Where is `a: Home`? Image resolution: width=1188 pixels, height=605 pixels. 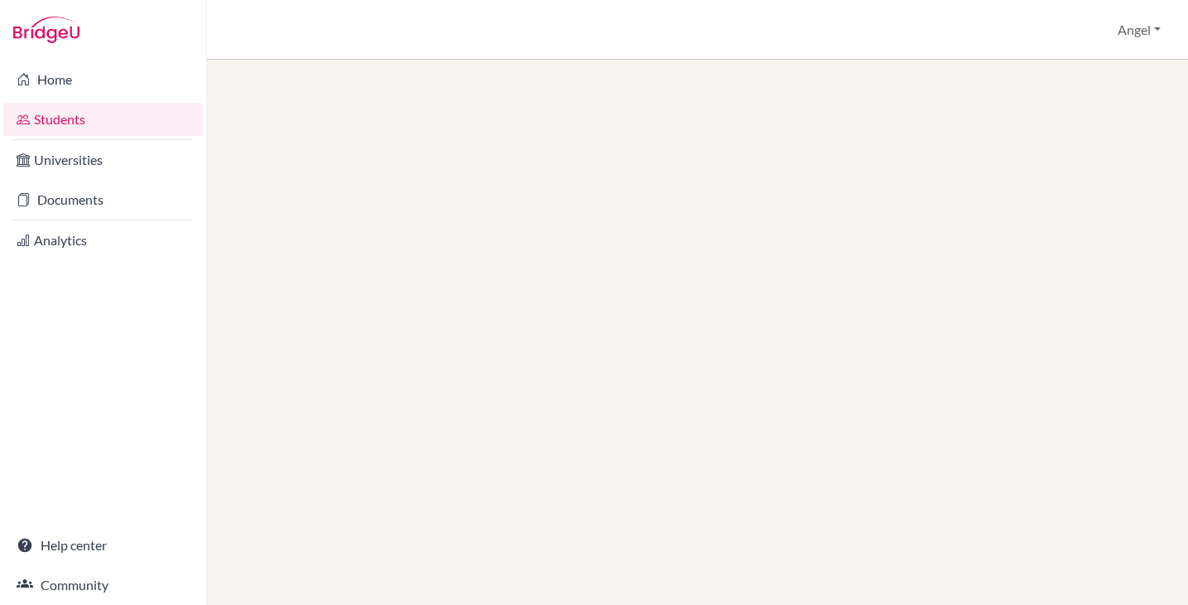 a: Home is located at coordinates (103, 80).